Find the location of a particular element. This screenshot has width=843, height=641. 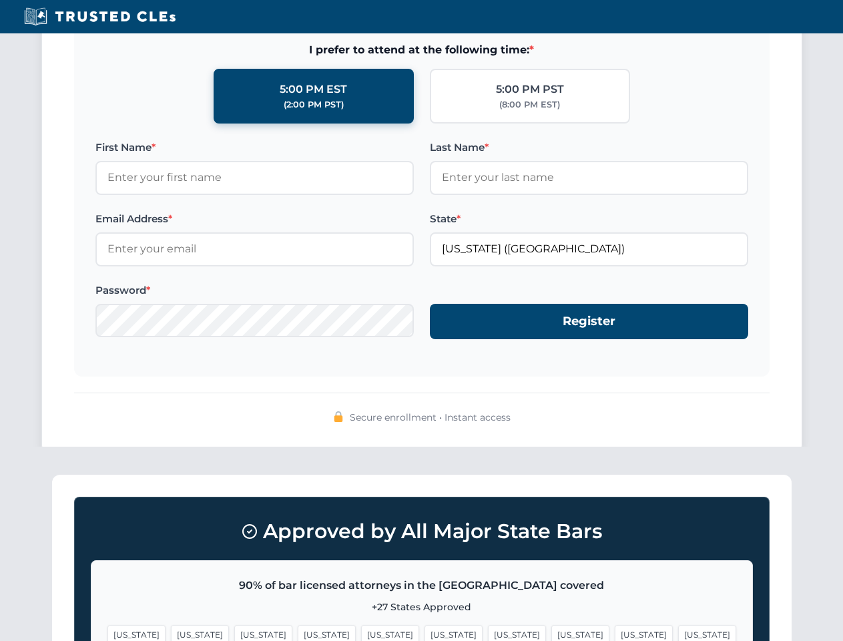

label: Password is located at coordinates (254, 290).